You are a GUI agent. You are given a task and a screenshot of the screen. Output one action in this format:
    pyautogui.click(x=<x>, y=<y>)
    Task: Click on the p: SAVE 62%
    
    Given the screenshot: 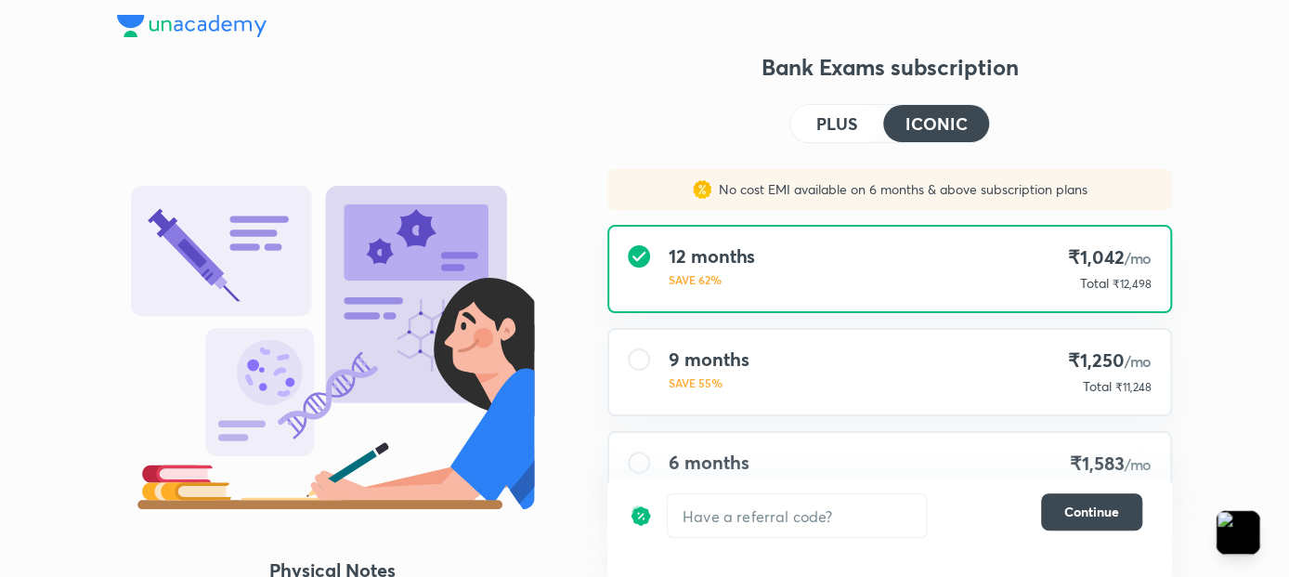 What is the action you would take?
    pyautogui.click(x=711, y=279)
    